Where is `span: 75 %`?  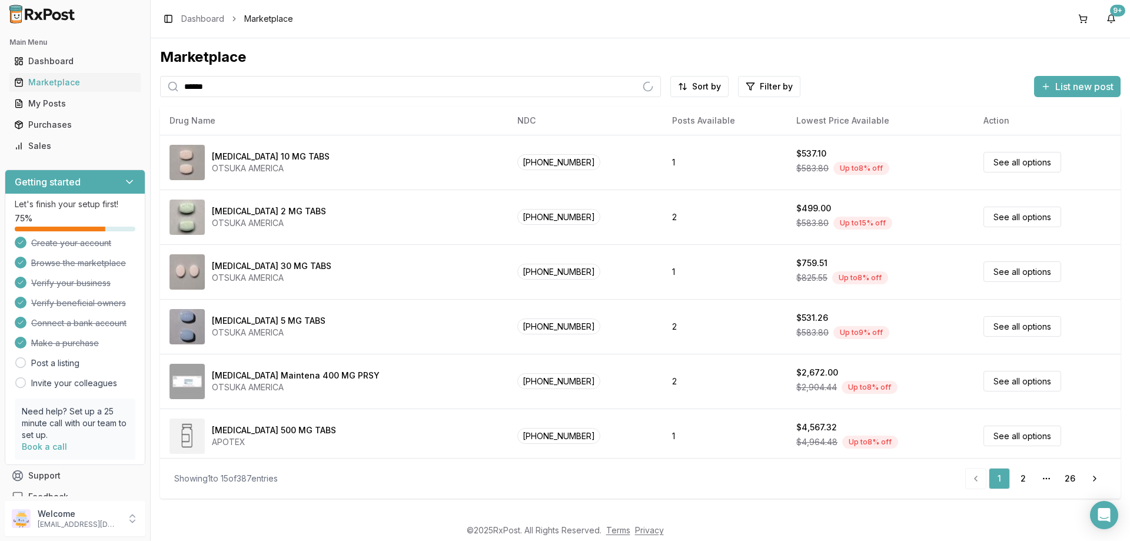
span: 75 % is located at coordinates (24, 218).